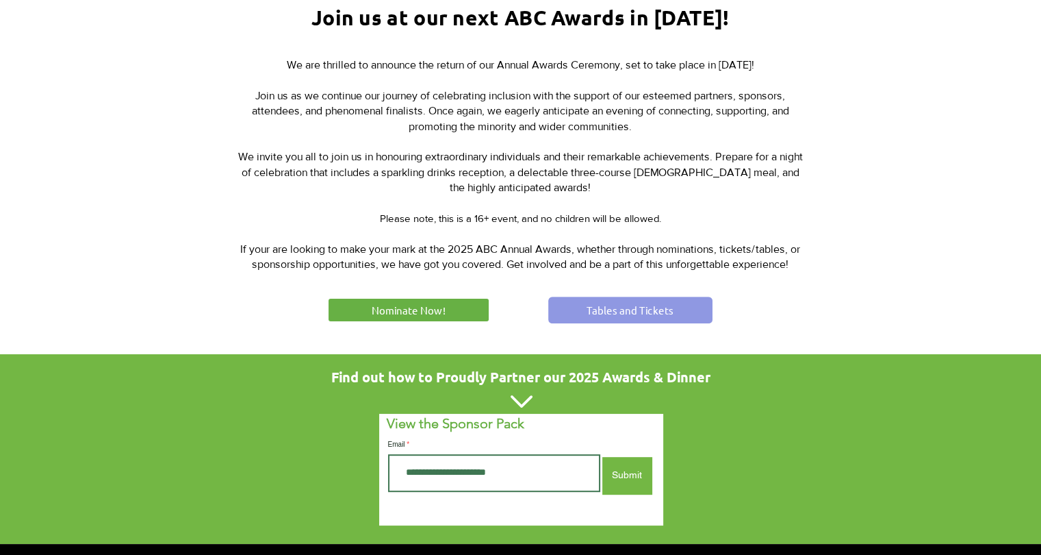  What do you see at coordinates (409, 310) in the screenshot?
I see `span: Nominate Now!` at bounding box center [409, 310].